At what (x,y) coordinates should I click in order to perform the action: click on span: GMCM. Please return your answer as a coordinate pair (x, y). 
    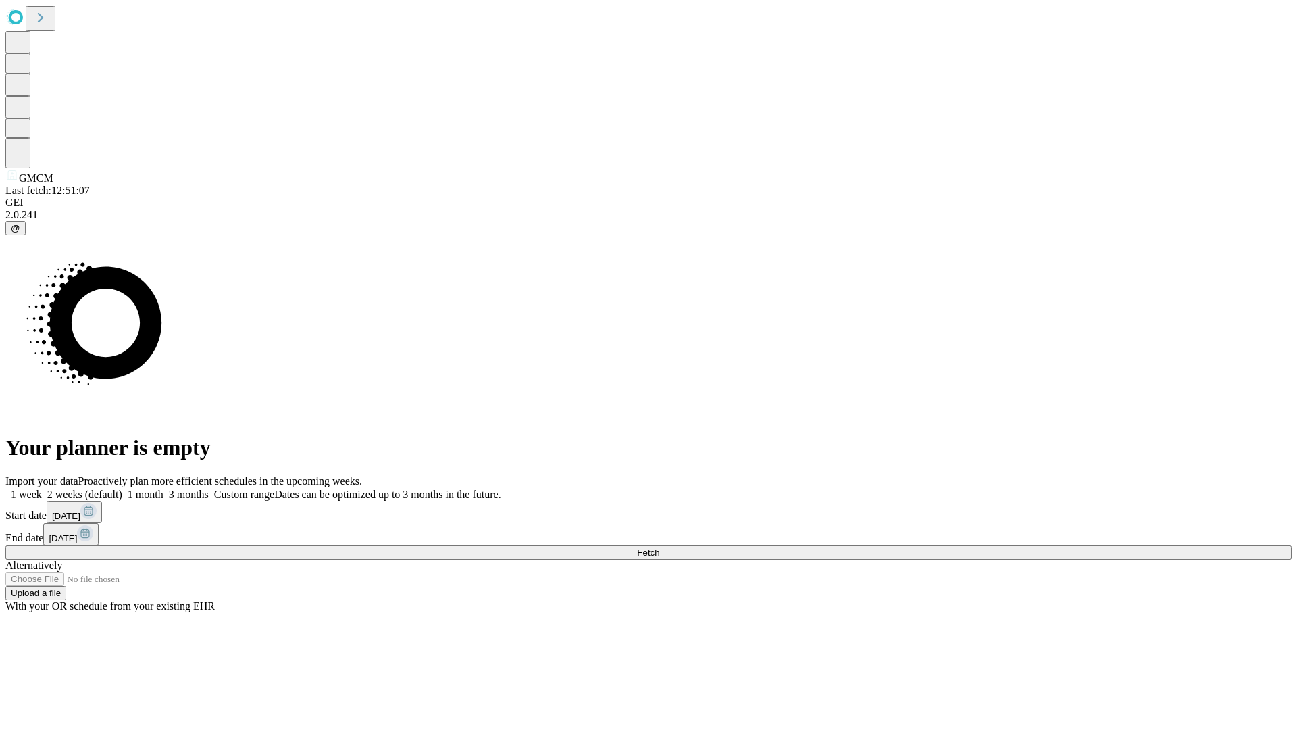
    Looking at the image, I should click on (36, 178).